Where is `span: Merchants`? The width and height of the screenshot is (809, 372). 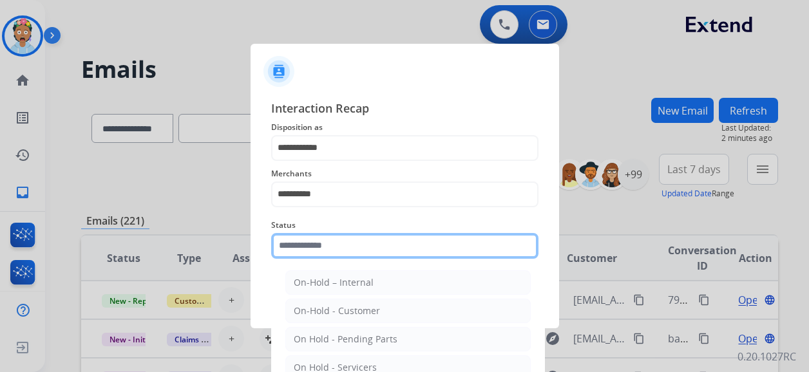 span: Merchants is located at coordinates (404, 174).